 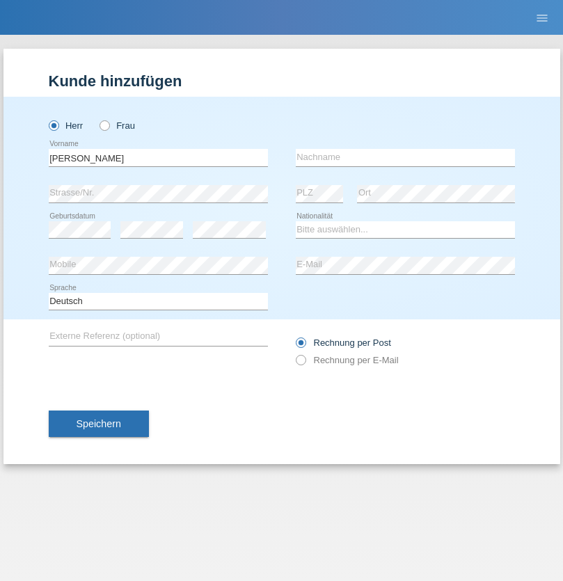 I want to click on a: menu, so click(x=542, y=17).